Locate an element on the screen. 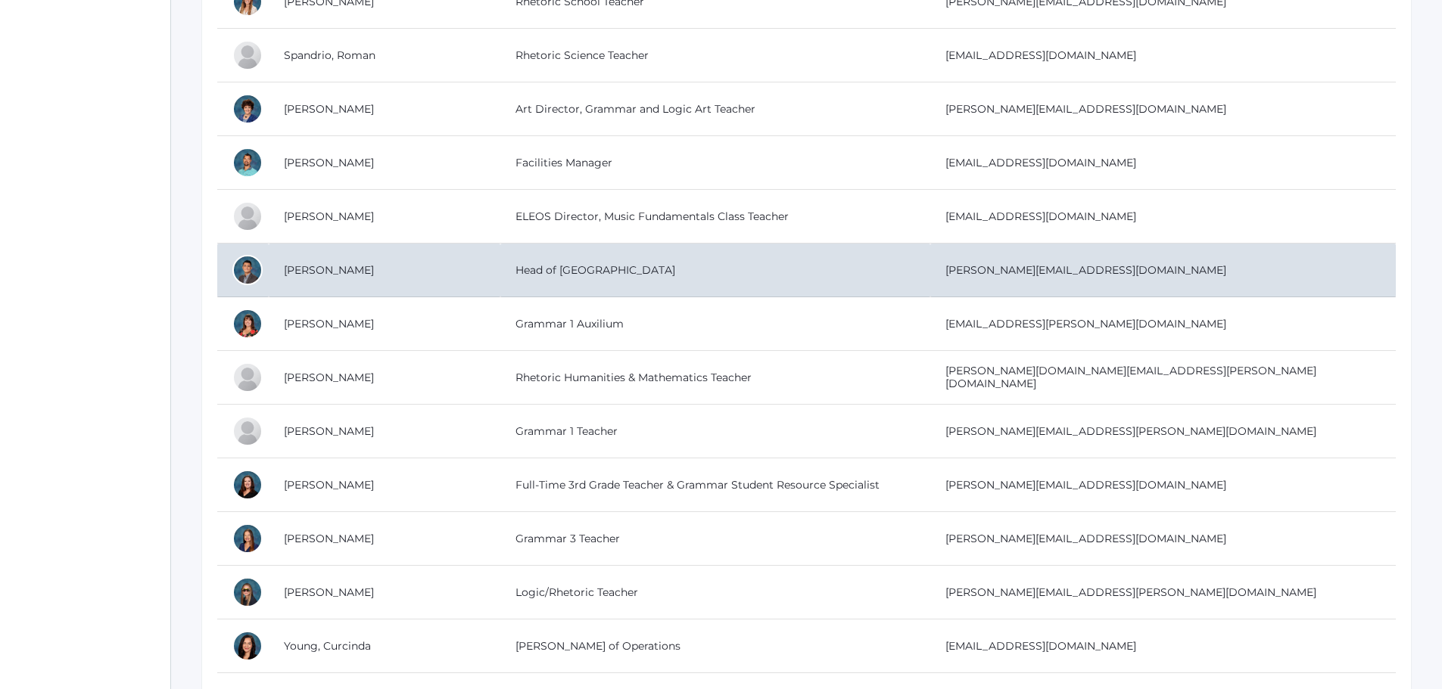  div: Curcinda Young is located at coordinates (247, 646).